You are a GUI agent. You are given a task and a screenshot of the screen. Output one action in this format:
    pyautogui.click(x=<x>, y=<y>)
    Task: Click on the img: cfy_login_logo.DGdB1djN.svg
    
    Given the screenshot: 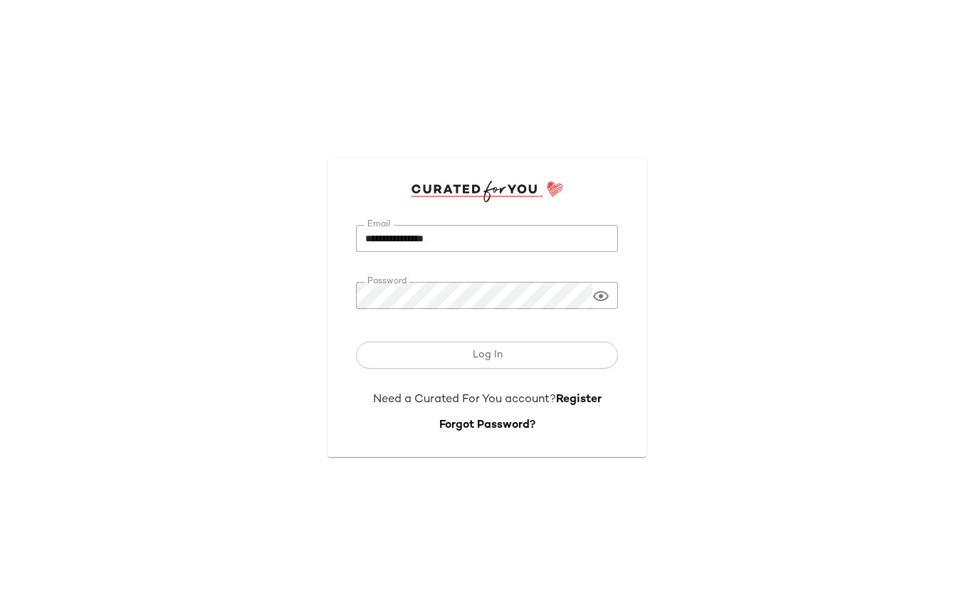 What is the action you would take?
    pyautogui.click(x=487, y=192)
    